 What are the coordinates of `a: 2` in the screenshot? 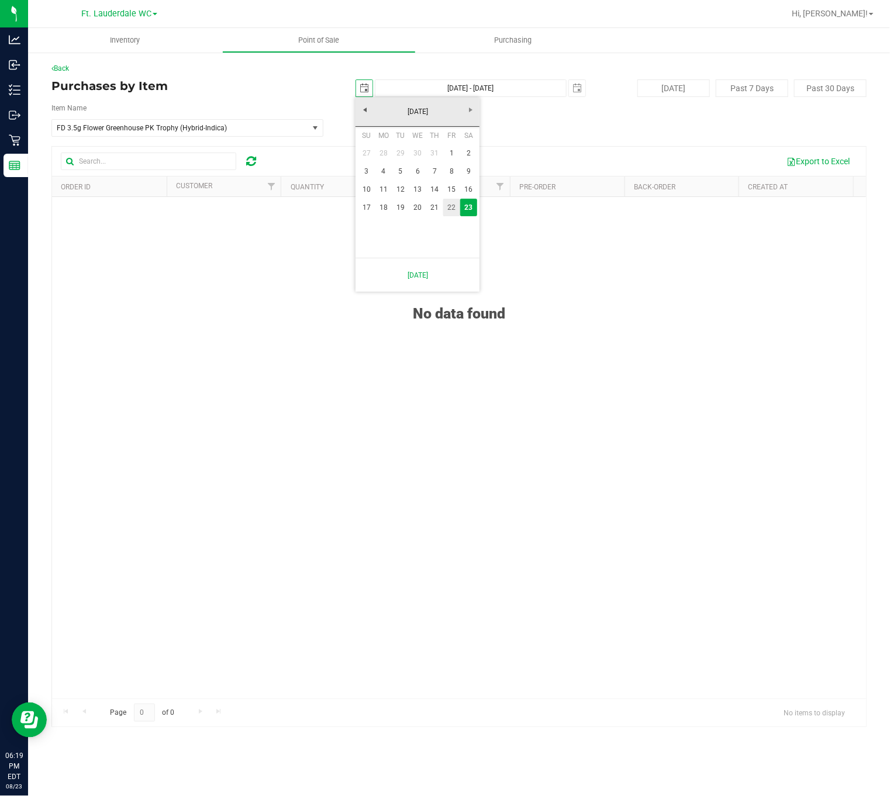 It's located at (468, 153).